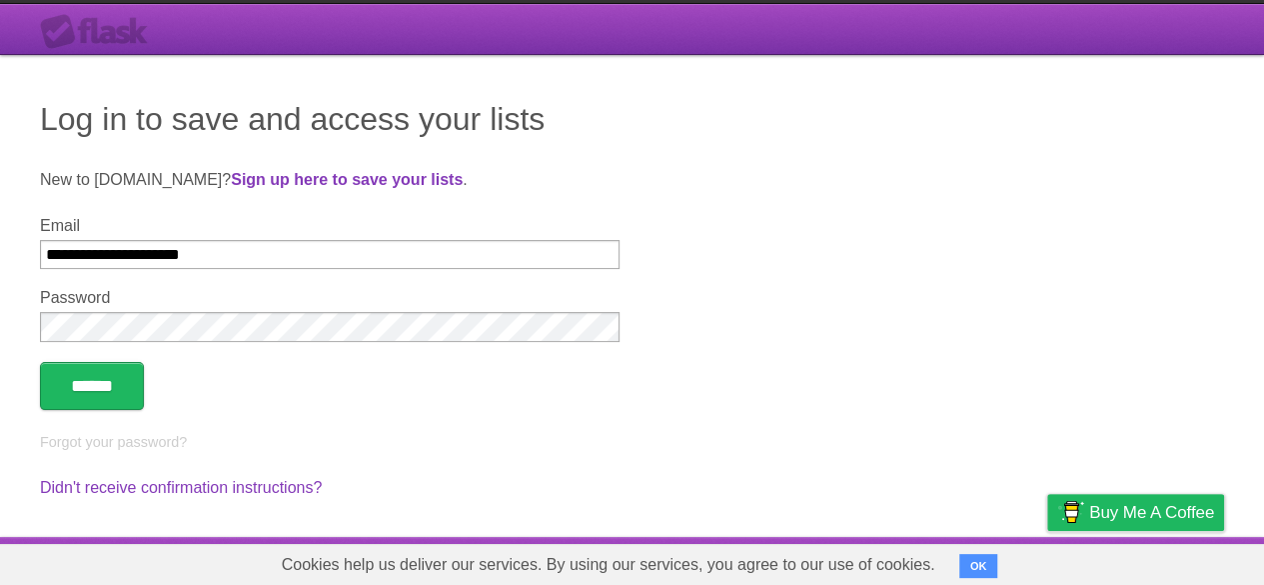 This screenshot has height=585, width=1264. I want to click on a: Privacy, so click(1048, 561).